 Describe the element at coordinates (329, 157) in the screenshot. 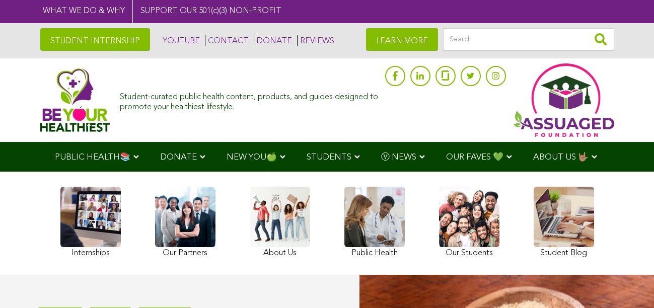

I see `span: STUDENTS` at that location.